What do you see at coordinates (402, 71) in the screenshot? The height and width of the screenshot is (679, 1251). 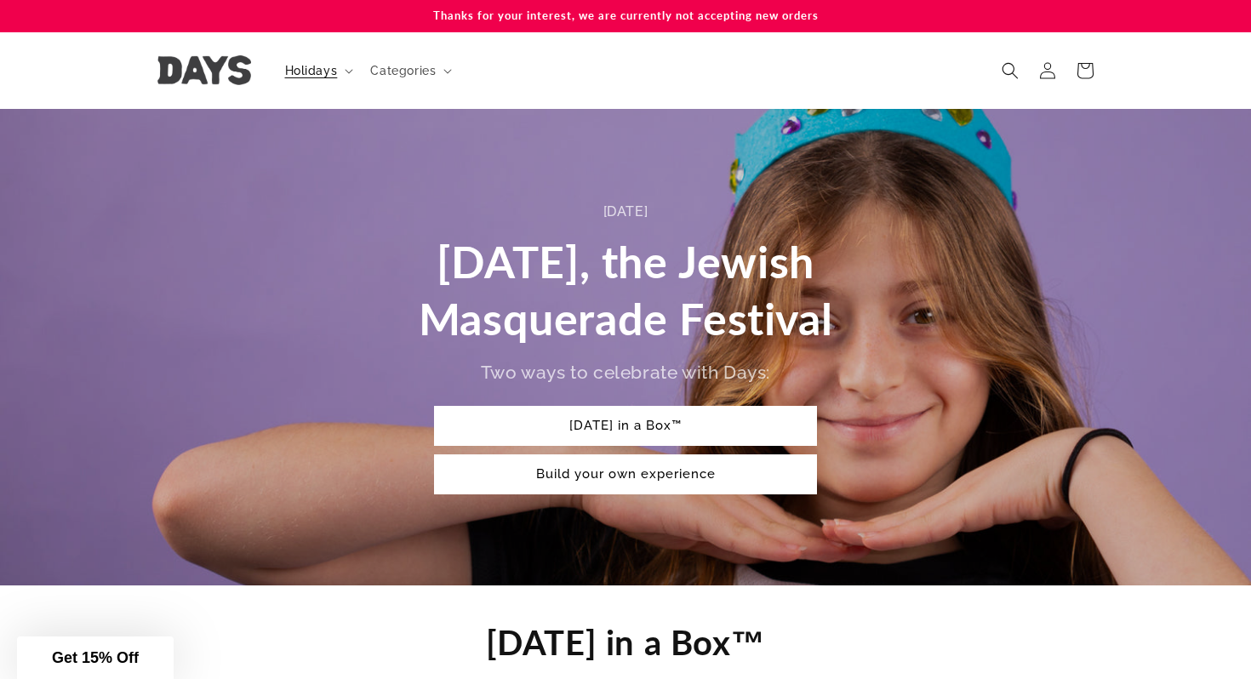 I see `span: Categories` at bounding box center [402, 71].